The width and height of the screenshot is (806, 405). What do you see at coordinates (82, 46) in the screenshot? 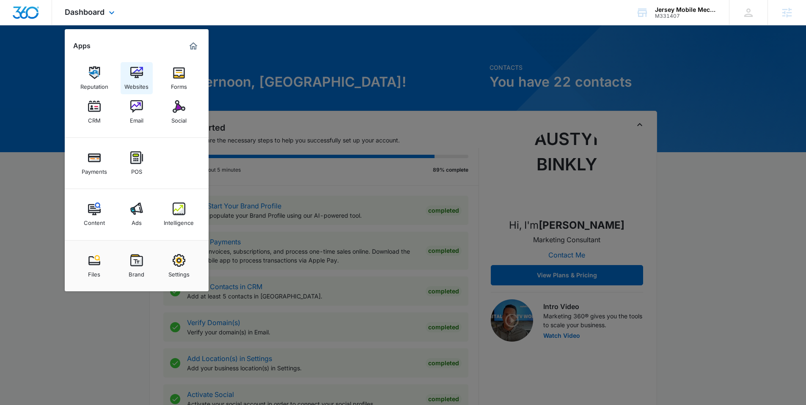
I see `h2: Apps` at bounding box center [82, 46].